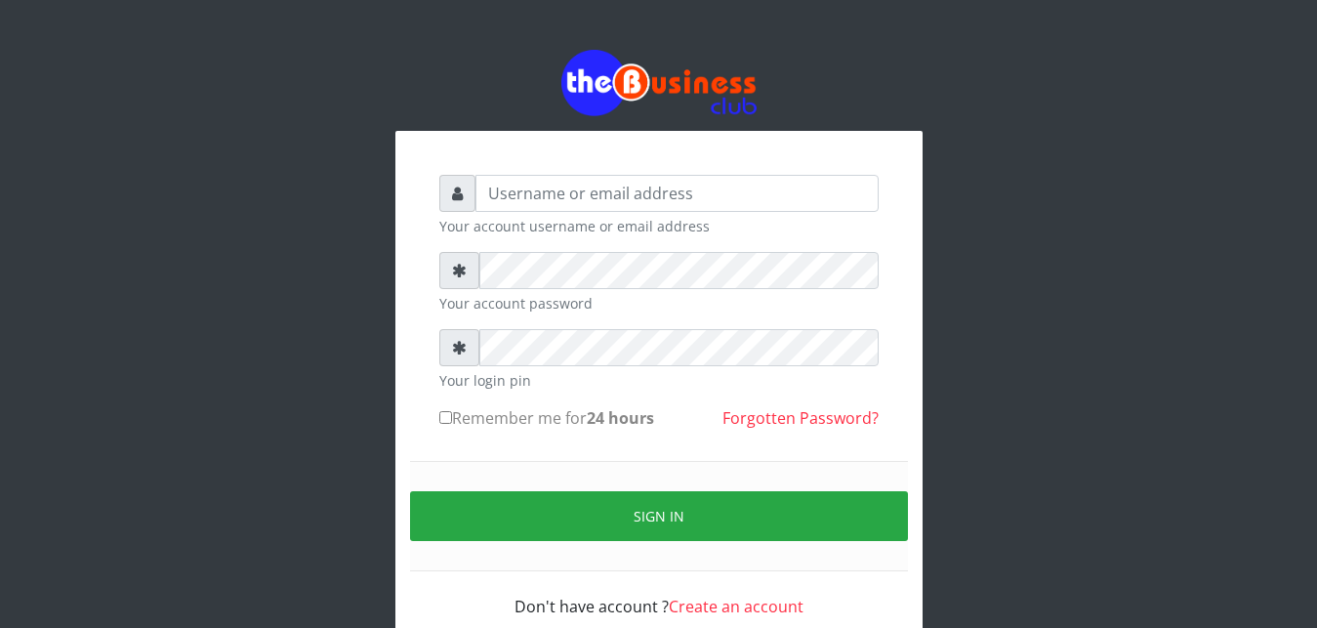 Image resolution: width=1317 pixels, height=628 pixels. I want to click on a: Forgotten Password?, so click(800, 418).